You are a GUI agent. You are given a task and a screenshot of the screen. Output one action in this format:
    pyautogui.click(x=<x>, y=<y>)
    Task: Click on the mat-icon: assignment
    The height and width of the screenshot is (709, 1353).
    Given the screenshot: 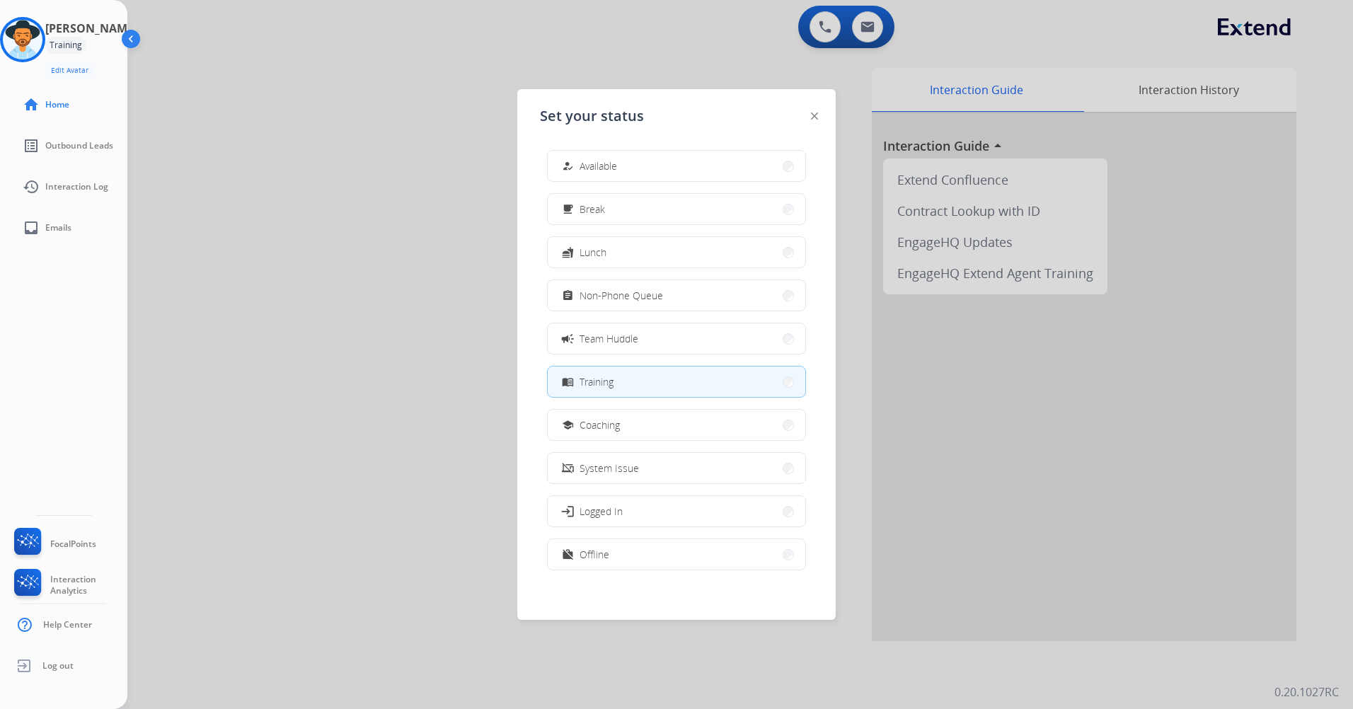 What is the action you would take?
    pyautogui.click(x=567, y=295)
    